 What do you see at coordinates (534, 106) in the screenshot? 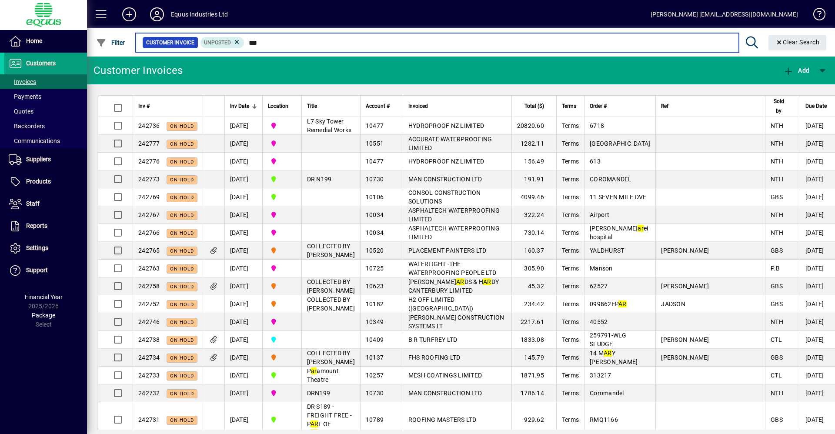
I see `span: Total ($)` at bounding box center [534, 106].